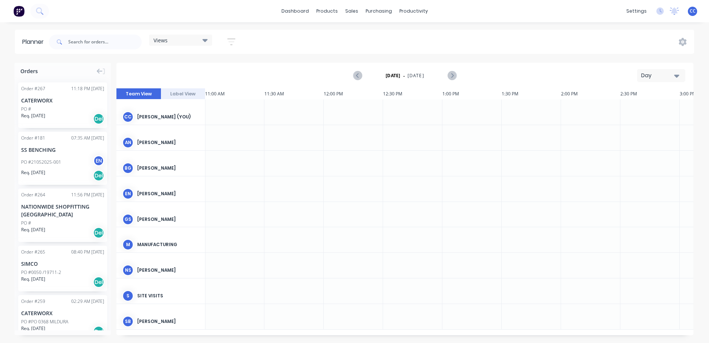 This screenshot has height=343, width=709. What do you see at coordinates (661, 75) in the screenshot?
I see `button: Day` at bounding box center [661, 75].